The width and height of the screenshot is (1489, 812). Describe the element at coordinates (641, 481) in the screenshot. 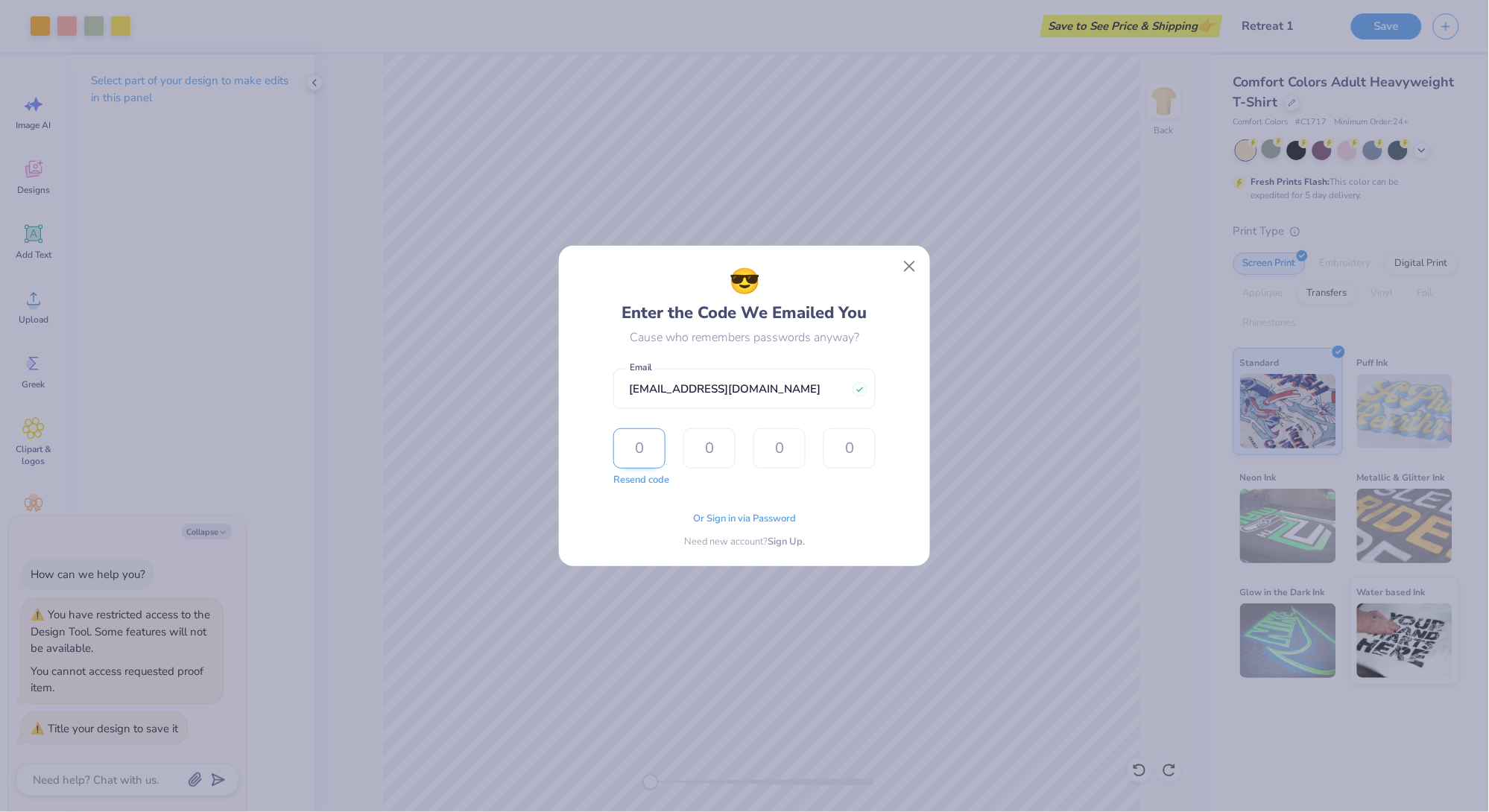

I see `button: Resend code` at that location.